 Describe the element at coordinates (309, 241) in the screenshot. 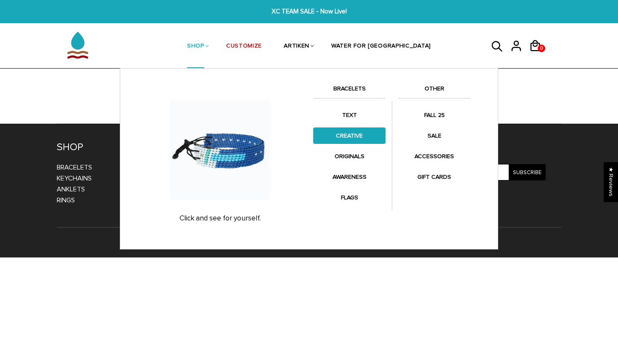

I see `p: Copyright © 2025 . All Right Reserved` at that location.